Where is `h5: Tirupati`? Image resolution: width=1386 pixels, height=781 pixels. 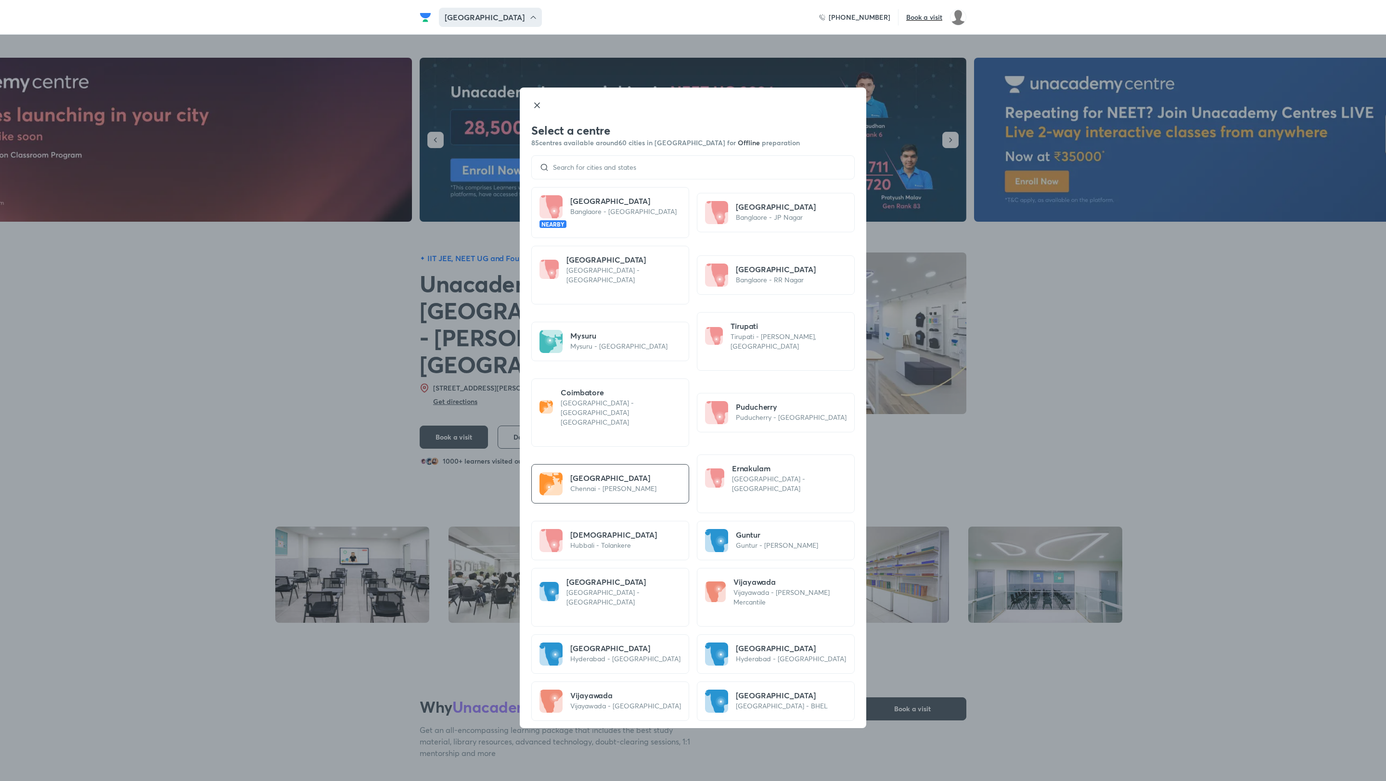 h5: Tirupati is located at coordinates (790, 326).